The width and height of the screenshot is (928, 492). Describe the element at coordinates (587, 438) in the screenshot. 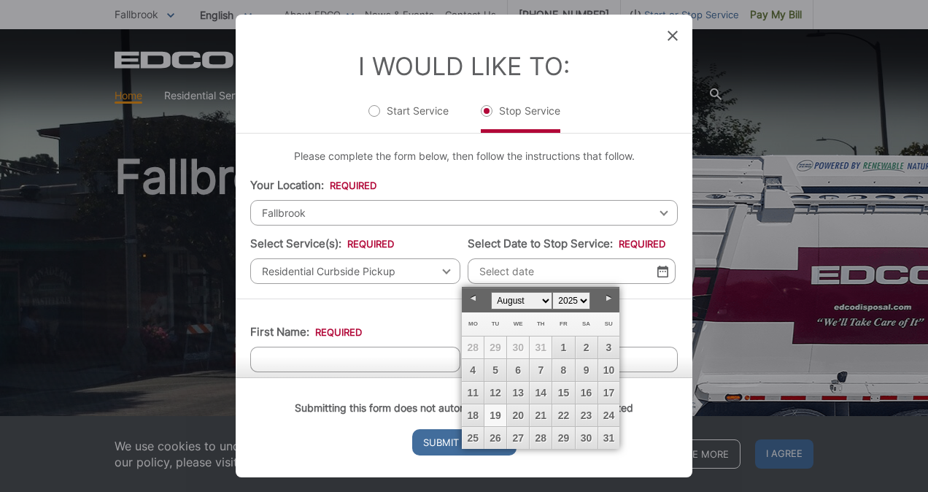

I see `a: 30` at that location.